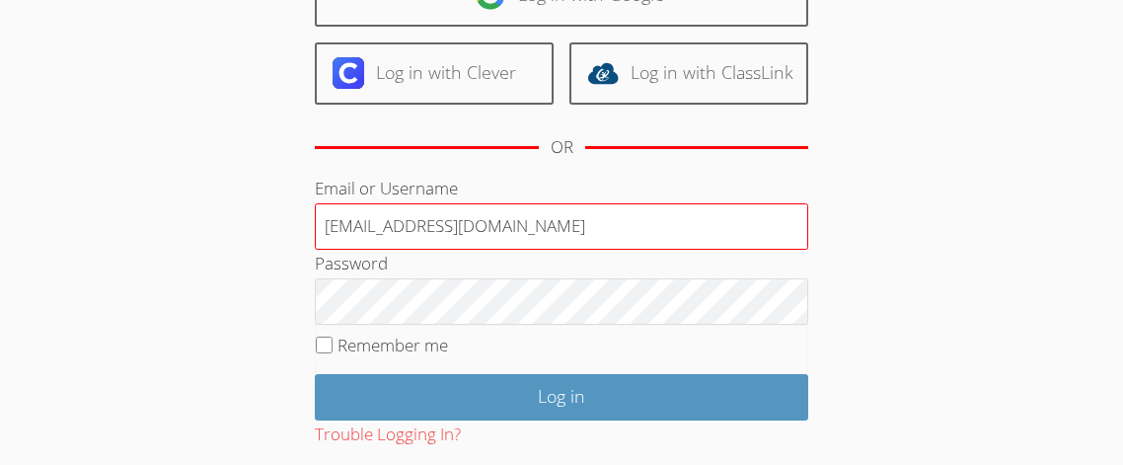 The height and width of the screenshot is (465, 1123). What do you see at coordinates (348, 73) in the screenshot?
I see `img: clever-logo-6eab21bc6e7a338710f1a6ff85c0baf02591cd810cc4098c63d3a4b26e2feb20.svg` at bounding box center [348, 73].